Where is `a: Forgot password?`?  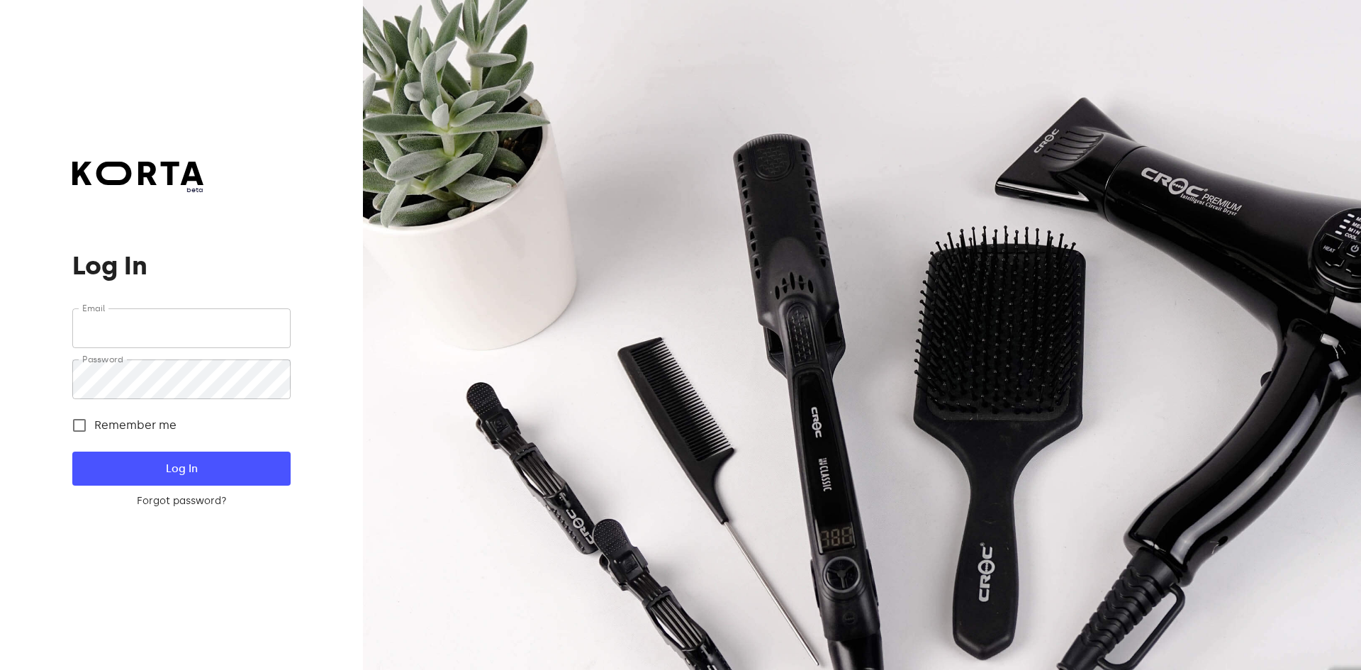
a: Forgot password? is located at coordinates (181, 501).